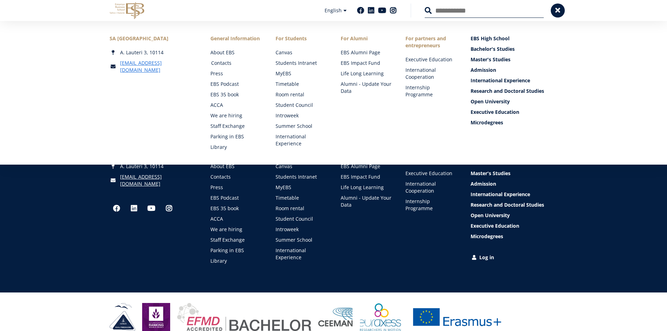 The image size is (667, 331). What do you see at coordinates (514, 257) in the screenshot?
I see `a: Log in` at bounding box center [514, 257].